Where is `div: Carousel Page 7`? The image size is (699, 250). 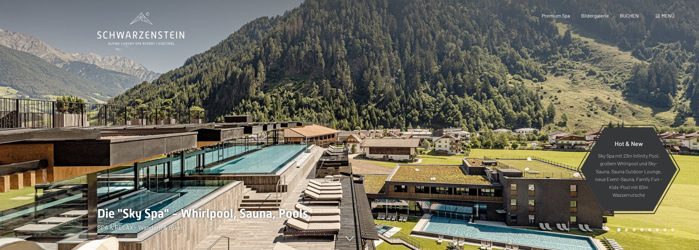 div: Carousel Page 7 is located at coordinates (665, 230).